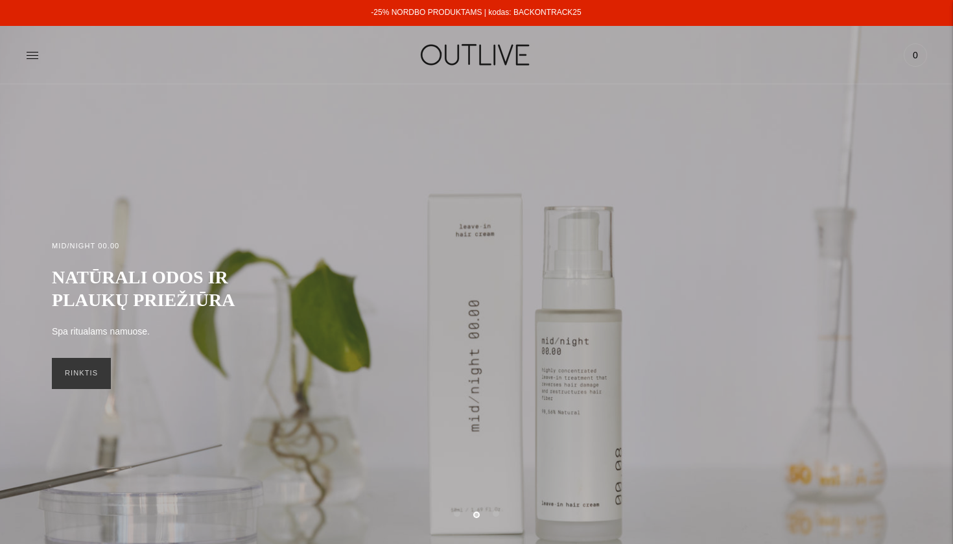 This screenshot has height=544, width=953. What do you see at coordinates (457, 513) in the screenshot?
I see `button: Move carousel to slide 1` at bounding box center [457, 513].